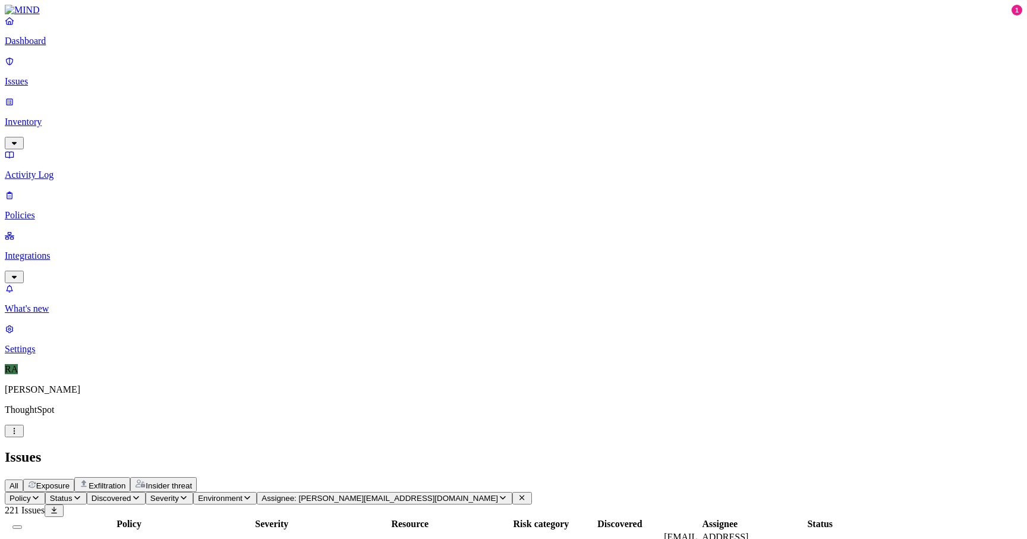  What do you see at coordinates (514, 71) in the screenshot?
I see `a: Issues` at bounding box center [514, 71].